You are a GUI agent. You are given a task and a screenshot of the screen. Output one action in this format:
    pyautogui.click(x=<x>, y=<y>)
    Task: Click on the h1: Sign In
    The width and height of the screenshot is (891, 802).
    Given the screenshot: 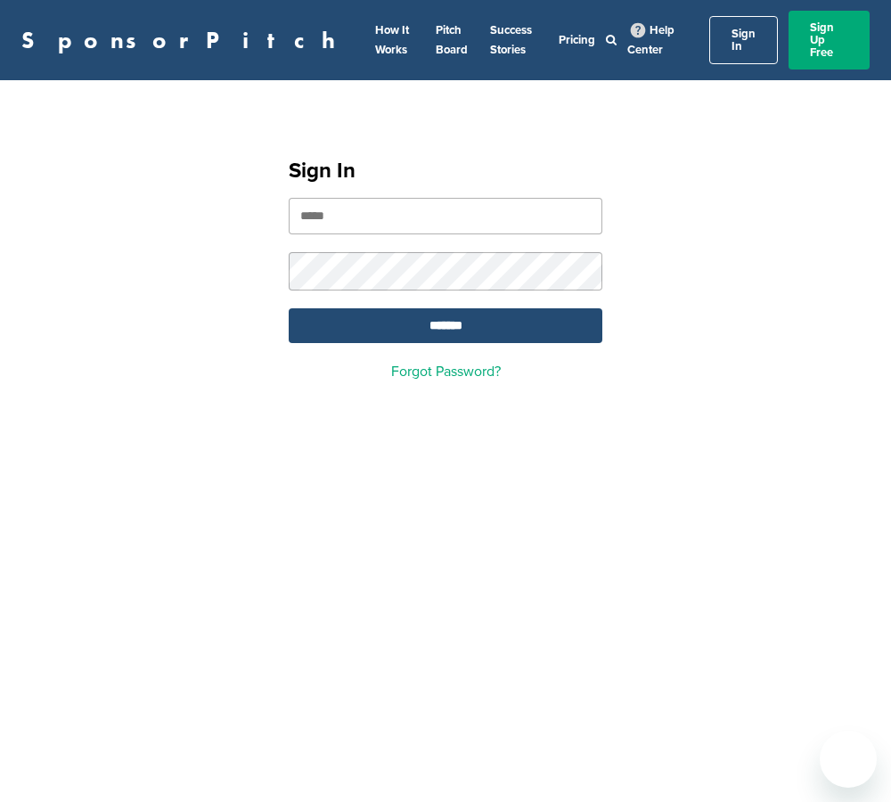 What is the action you would take?
    pyautogui.click(x=445, y=171)
    